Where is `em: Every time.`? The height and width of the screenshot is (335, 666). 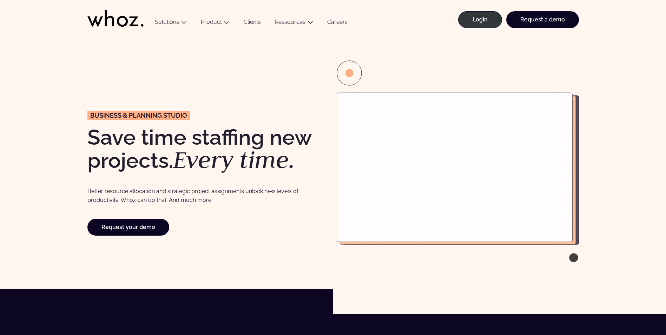 em: Every time. is located at coordinates (234, 159).